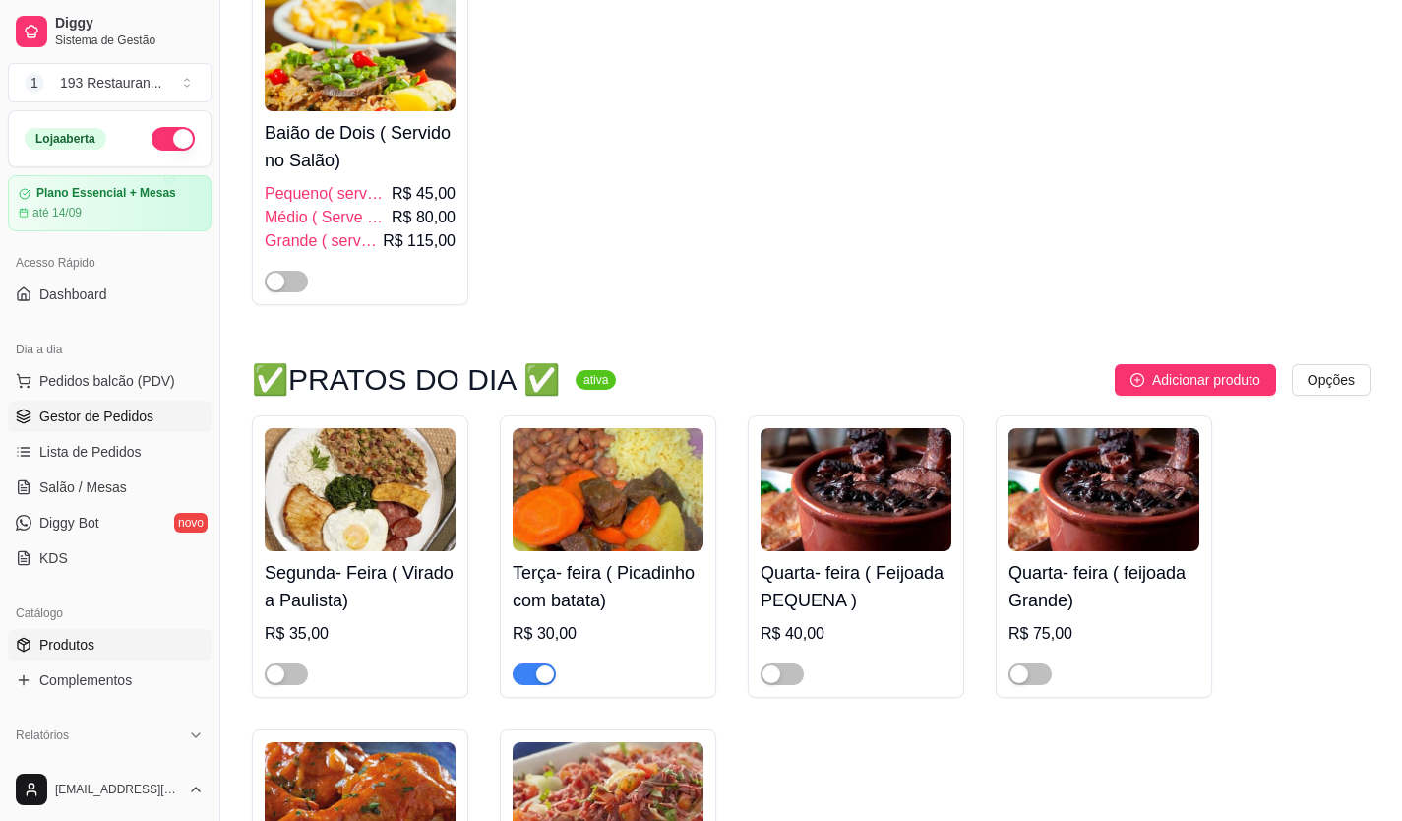 Image resolution: width=1402 pixels, height=821 pixels. What do you see at coordinates (83, 487) in the screenshot?
I see `span: Salão / Mesas` at bounding box center [83, 487].